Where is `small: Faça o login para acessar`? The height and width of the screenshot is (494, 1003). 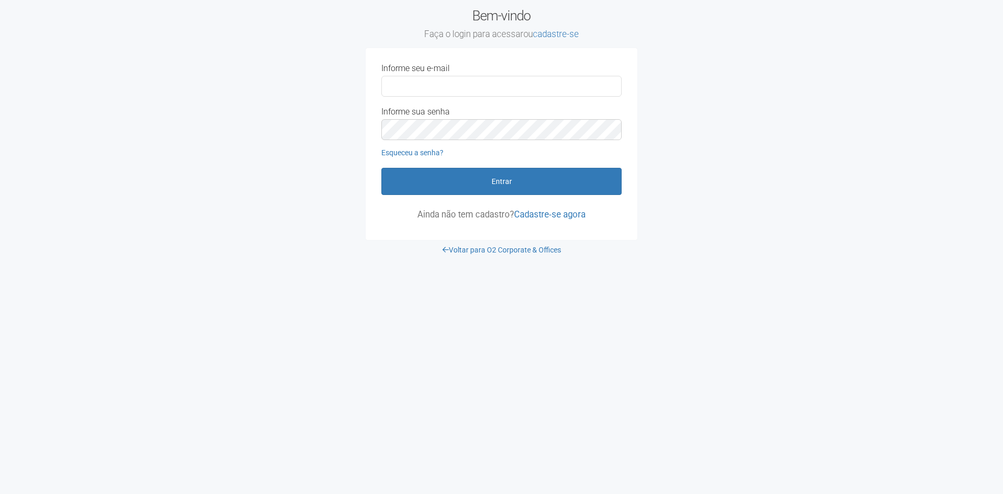
small: Faça o login para acessar is located at coordinates (502, 34).